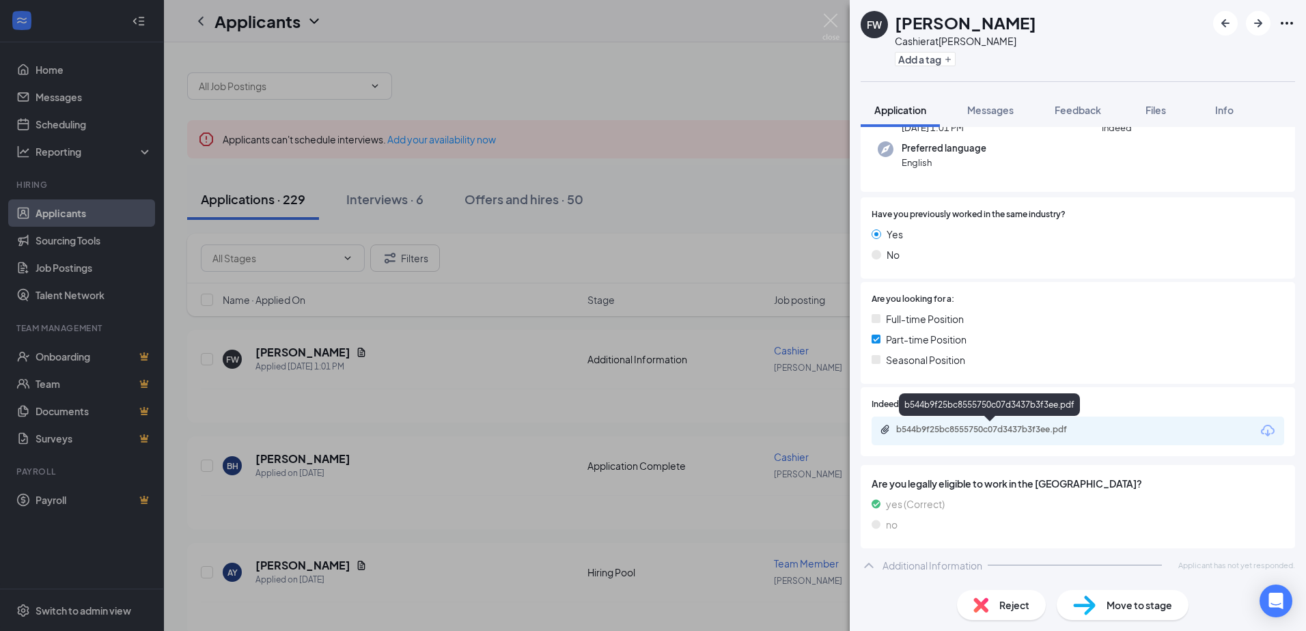 The height and width of the screenshot is (631, 1306). Describe the element at coordinates (1117, 128) in the screenshot. I see `span: Indeed` at that location.